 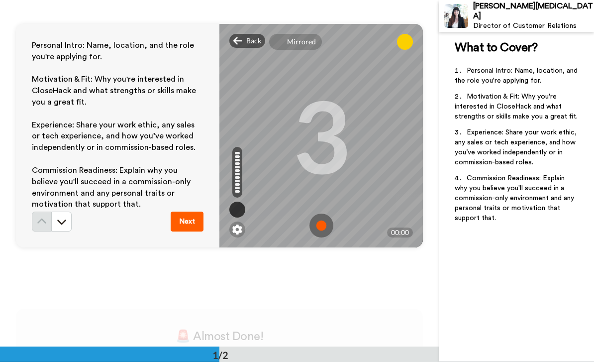 What do you see at coordinates (220, 355) in the screenshot?
I see `div: 1/2` at bounding box center [220, 355].